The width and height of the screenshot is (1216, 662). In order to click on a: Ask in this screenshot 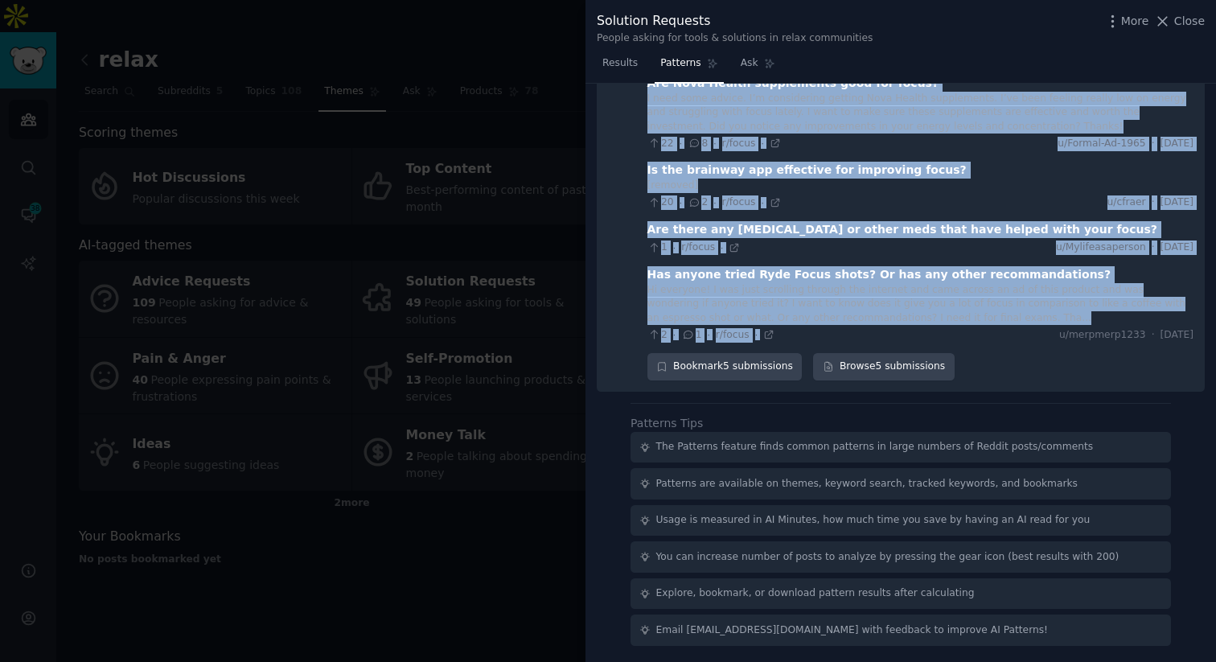, I will do `click(757, 67)`.